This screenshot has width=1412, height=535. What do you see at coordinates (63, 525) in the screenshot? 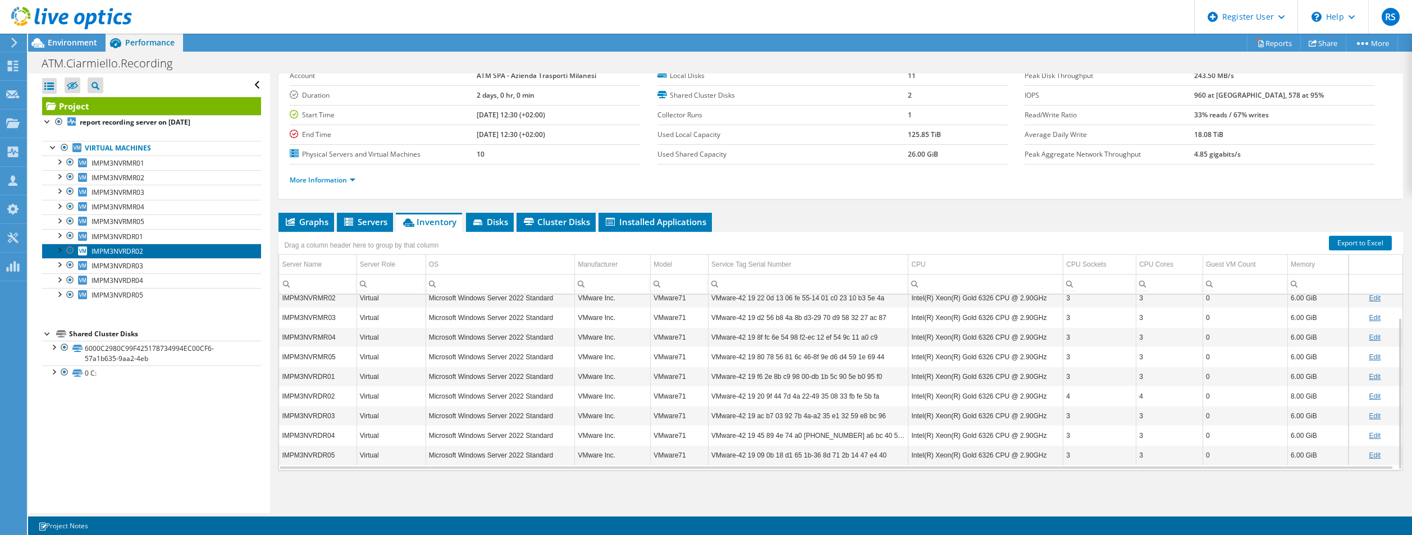
I see `a: Project Notes` at bounding box center [63, 525].